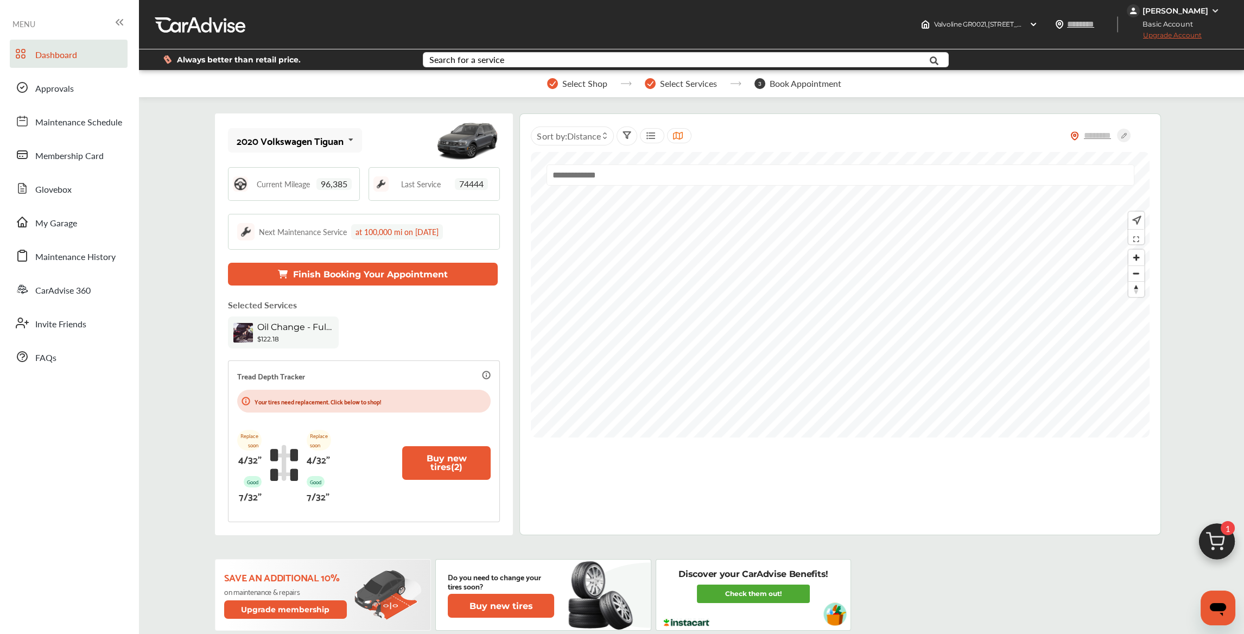 This screenshot has width=1244, height=634. I want to click on img: header-home-logo.8d720a4f.svg, so click(925, 24).